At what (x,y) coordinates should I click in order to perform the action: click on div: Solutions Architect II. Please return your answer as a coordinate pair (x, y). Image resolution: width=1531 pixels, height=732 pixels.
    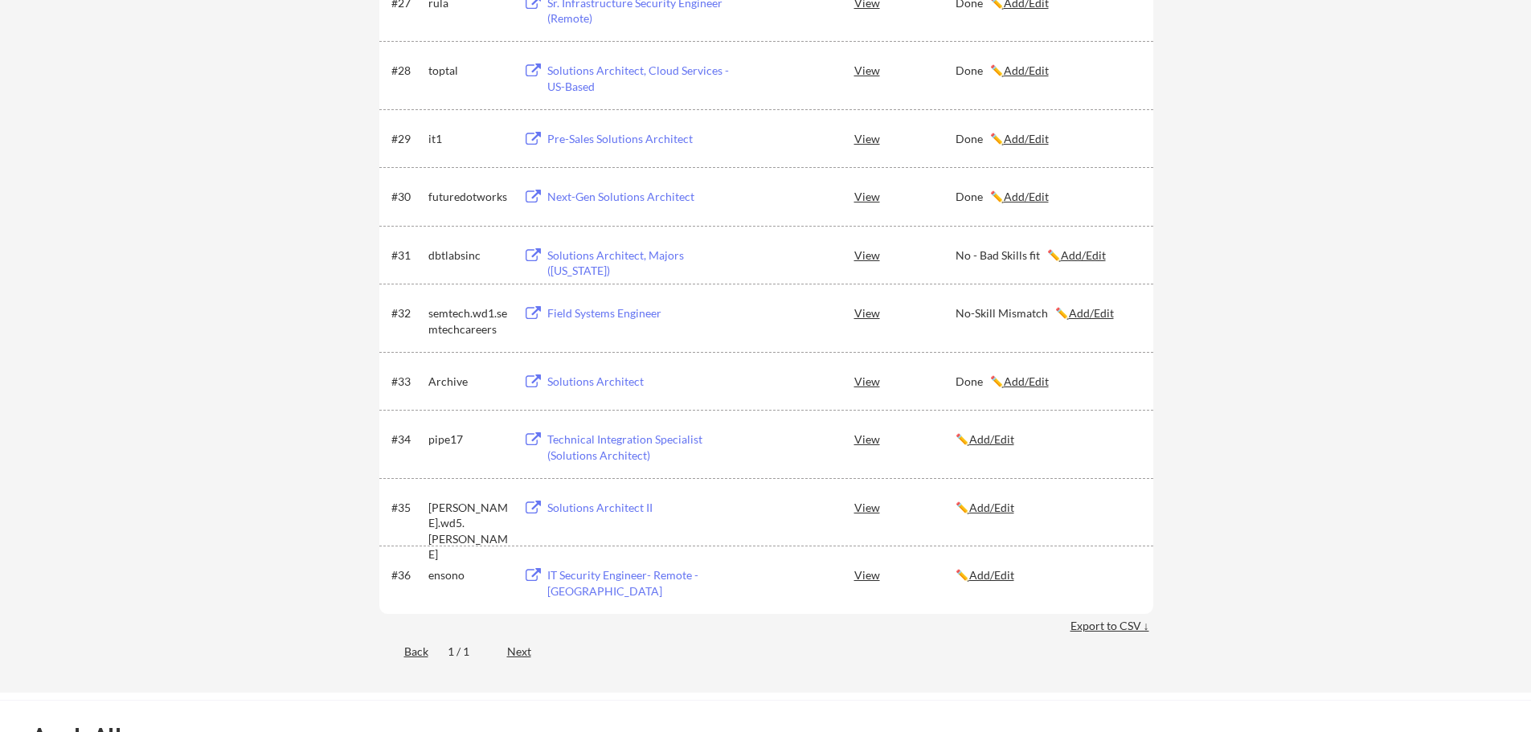
    Looking at the image, I should click on (647, 508).